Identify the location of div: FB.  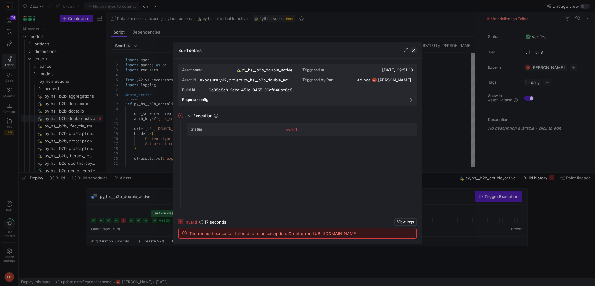
(374, 80).